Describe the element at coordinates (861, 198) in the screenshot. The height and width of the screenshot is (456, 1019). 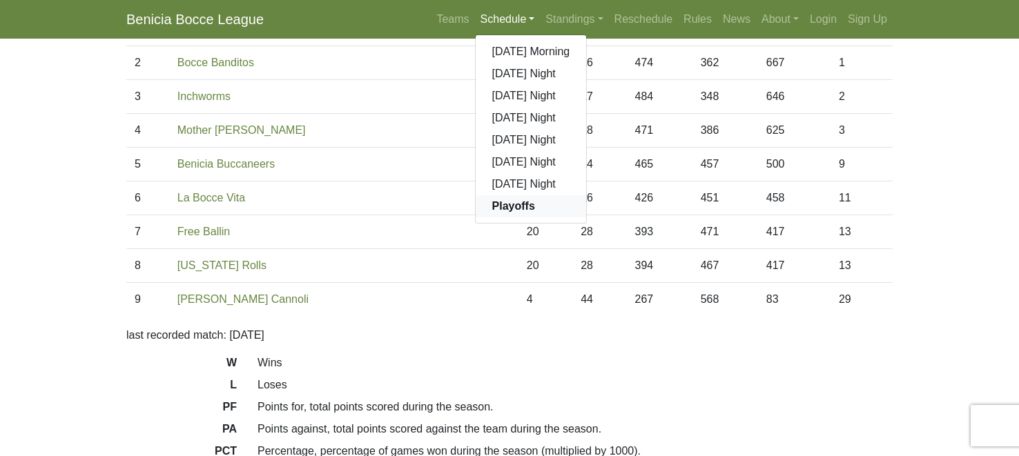
I see `td: 11` at that location.